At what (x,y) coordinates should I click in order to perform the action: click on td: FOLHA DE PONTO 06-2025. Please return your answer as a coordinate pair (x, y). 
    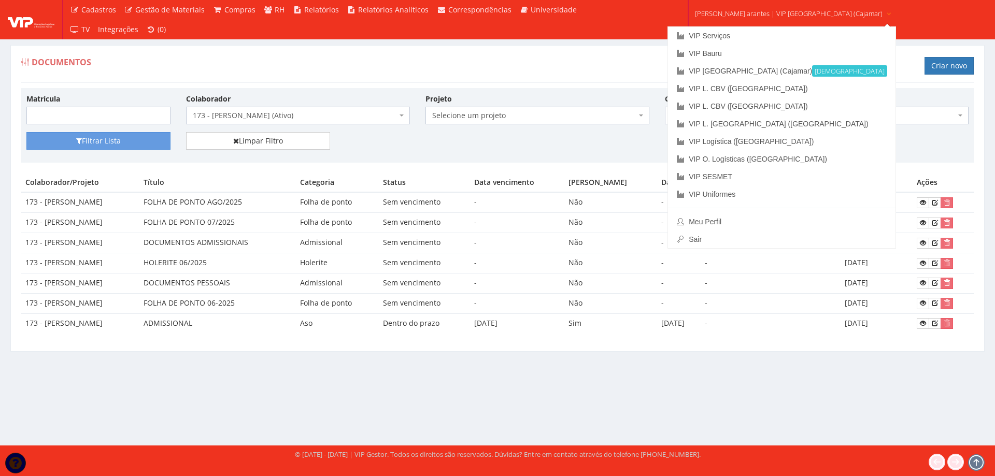
    Looking at the image, I should click on (217, 303).